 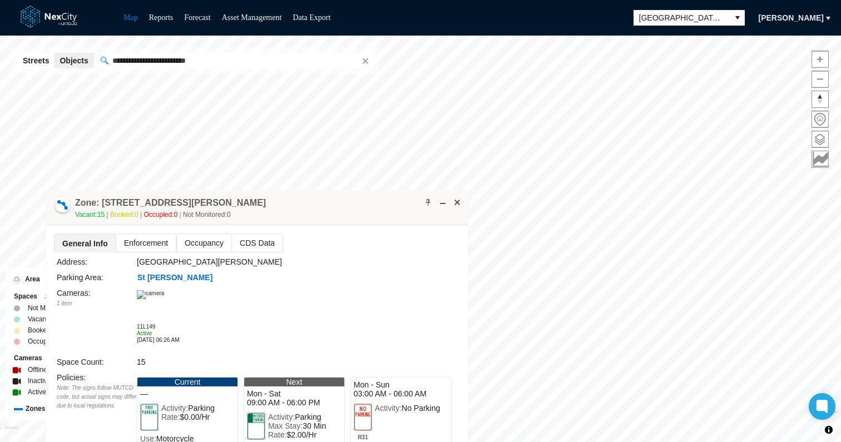 I want to click on span: Mon - Sun, so click(x=401, y=385).